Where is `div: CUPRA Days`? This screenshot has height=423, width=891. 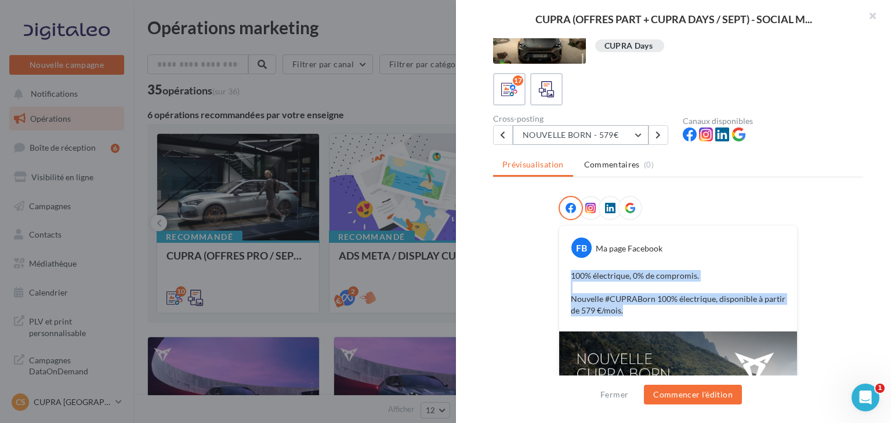
div: CUPRA Days is located at coordinates (629, 46).